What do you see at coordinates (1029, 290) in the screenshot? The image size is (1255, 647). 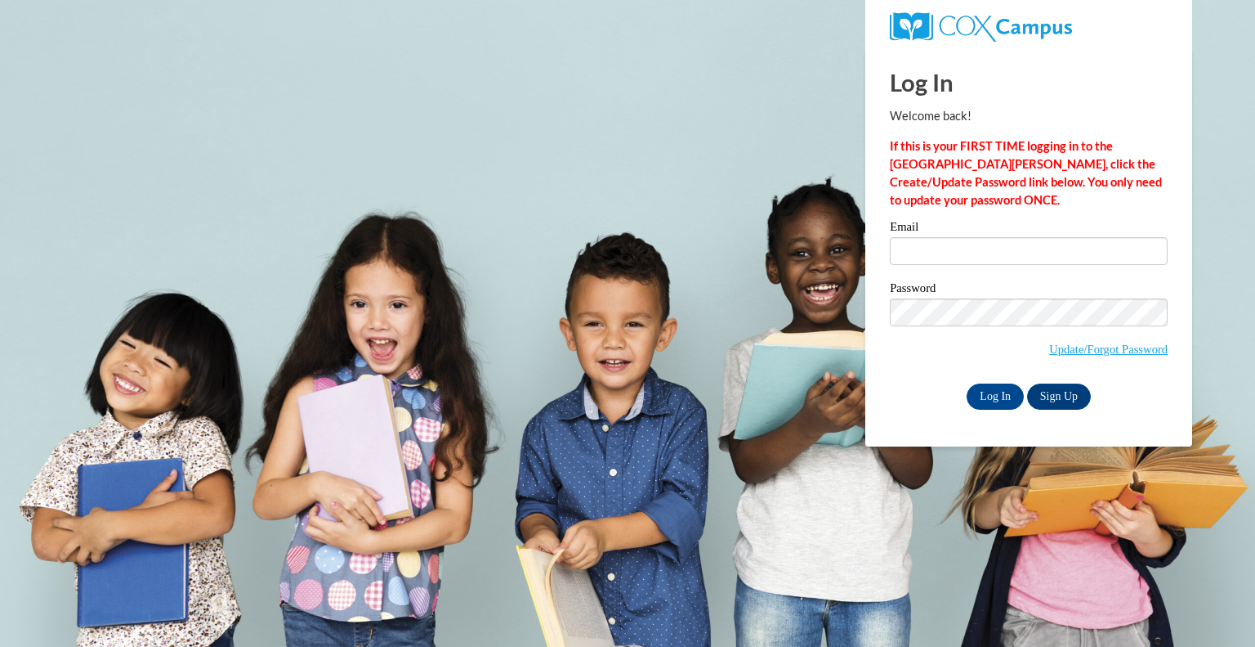 I see `label: Password` at bounding box center [1029, 290].